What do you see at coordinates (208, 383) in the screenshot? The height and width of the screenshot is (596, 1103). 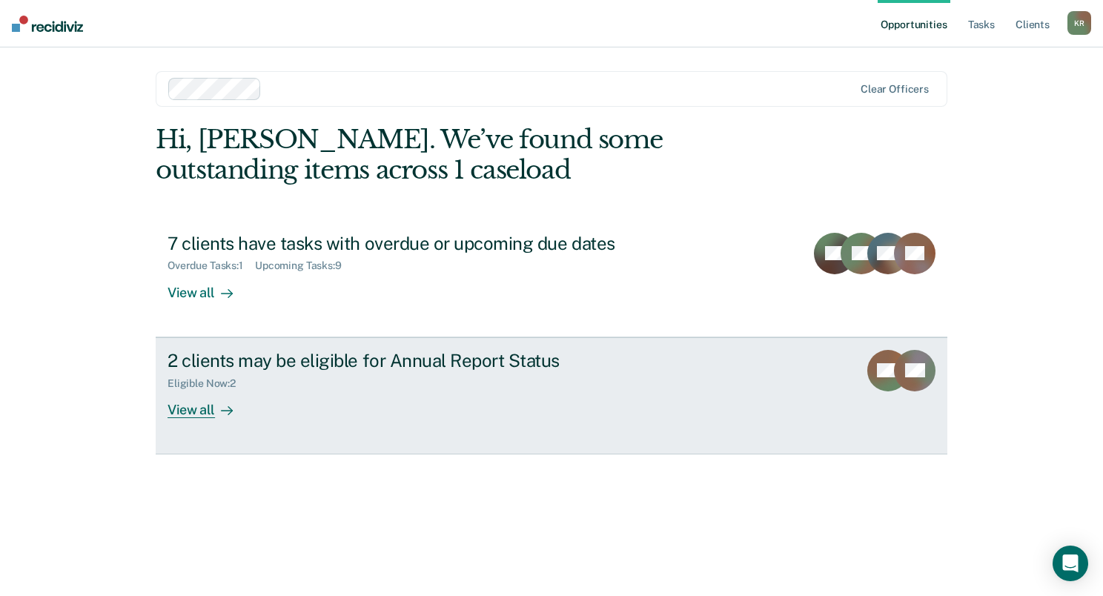 I see `div: Eligible Now : 2` at bounding box center [208, 383].